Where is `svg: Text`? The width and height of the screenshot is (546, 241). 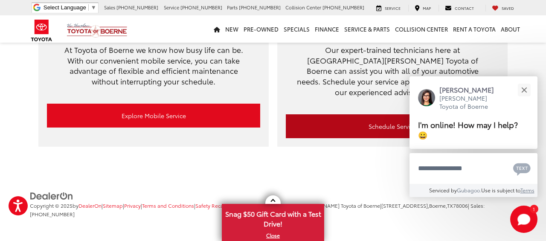 svg: Text is located at coordinates (522, 169).